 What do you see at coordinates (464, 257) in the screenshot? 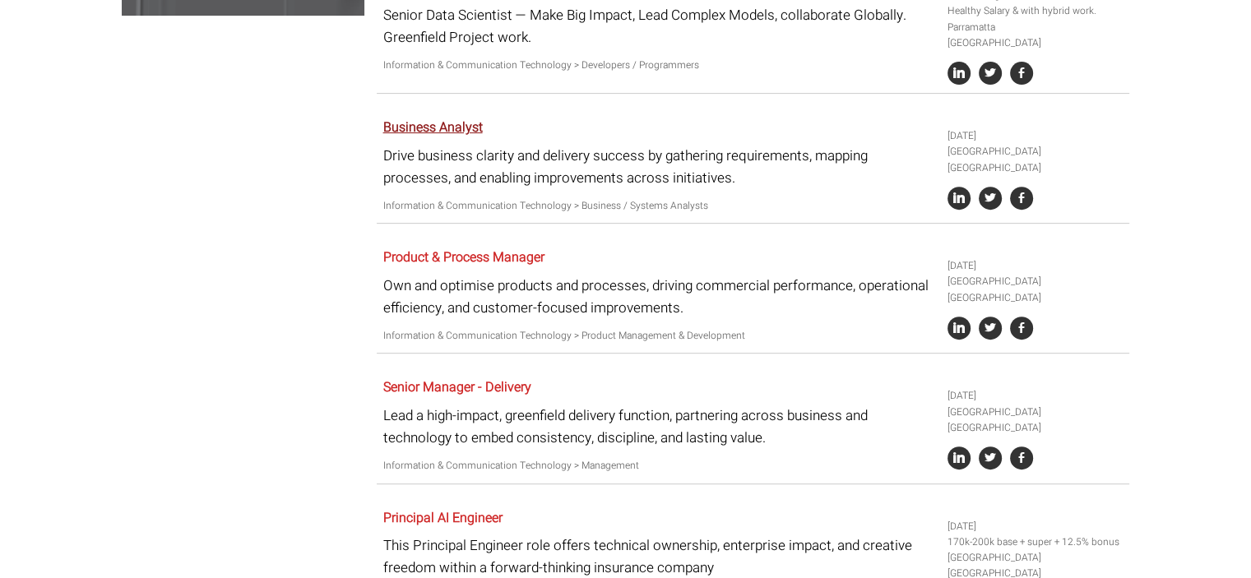
I see `a: Product & Process Manager` at bounding box center [464, 257].